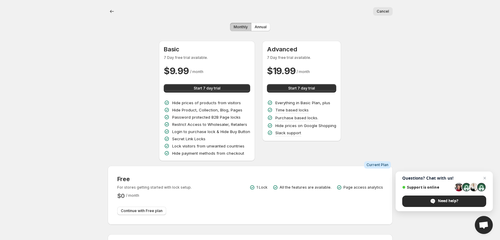  I want to click on button: Back, so click(112, 11).